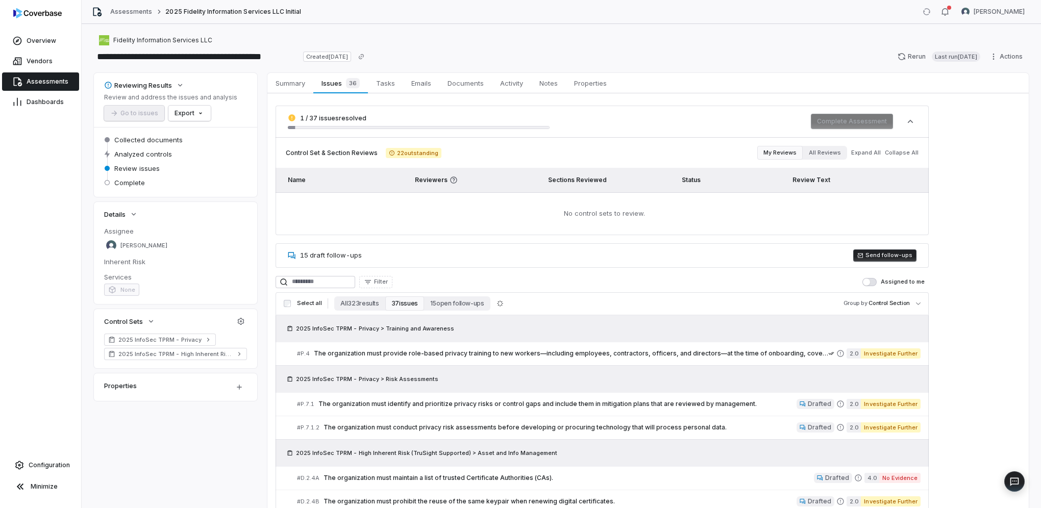 Image resolution: width=1041 pixels, height=508 pixels. Describe the element at coordinates (900, 478) in the screenshot. I see `span: No Evidence` at that location.